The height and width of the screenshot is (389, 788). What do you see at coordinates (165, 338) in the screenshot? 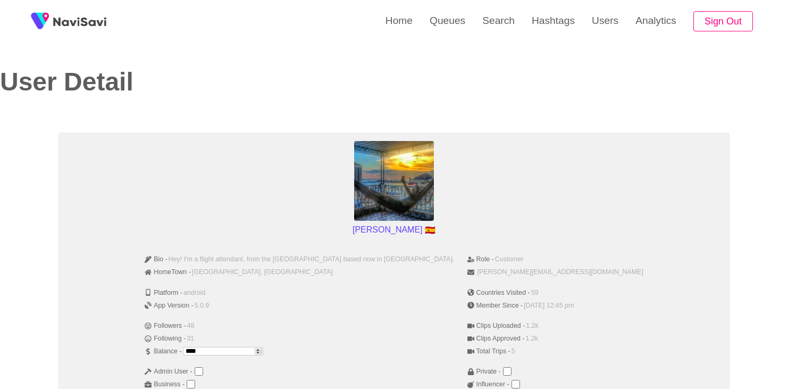
I see `span: Following -` at bounding box center [165, 338].